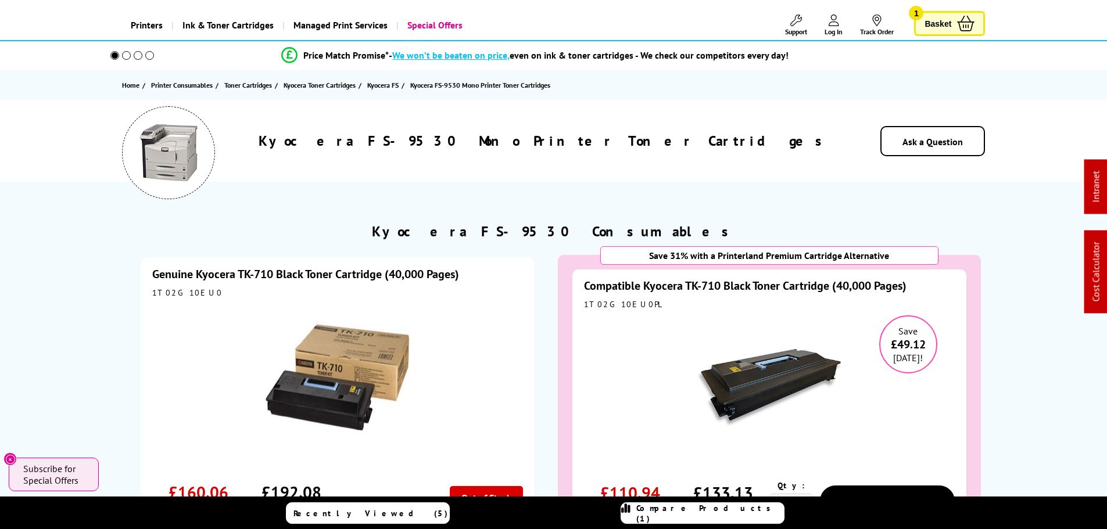 The image size is (1107, 529). What do you see at coordinates (383, 85) in the screenshot?
I see `span: Kyocera FS` at bounding box center [383, 85].